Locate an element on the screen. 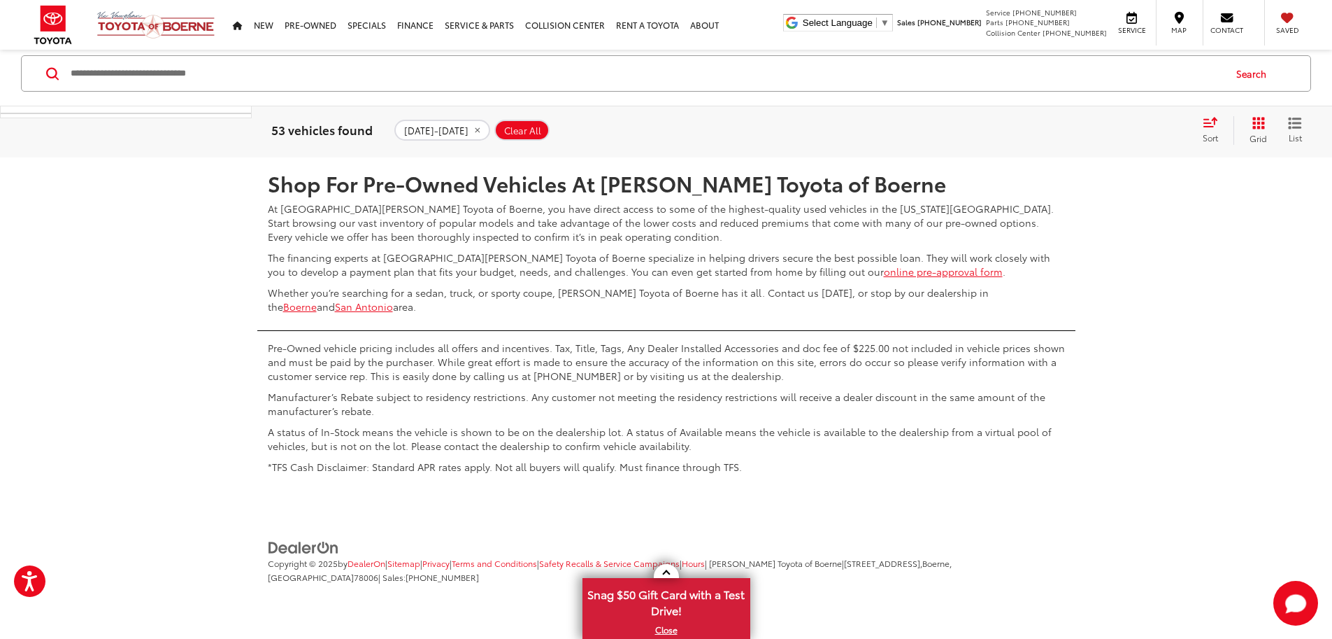 The height and width of the screenshot is (639, 1332). a: online pre-approval form is located at coordinates (944, 271).